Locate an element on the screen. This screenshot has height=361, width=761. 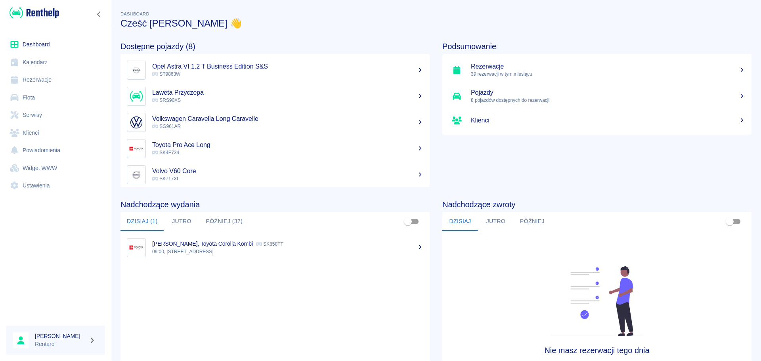
img: Fleet is located at coordinates (597, 301).